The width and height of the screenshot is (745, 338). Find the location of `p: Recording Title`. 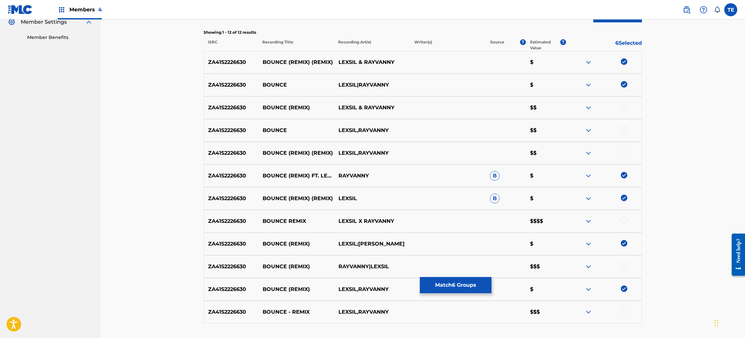

p: Recording Title is located at coordinates (296, 45).